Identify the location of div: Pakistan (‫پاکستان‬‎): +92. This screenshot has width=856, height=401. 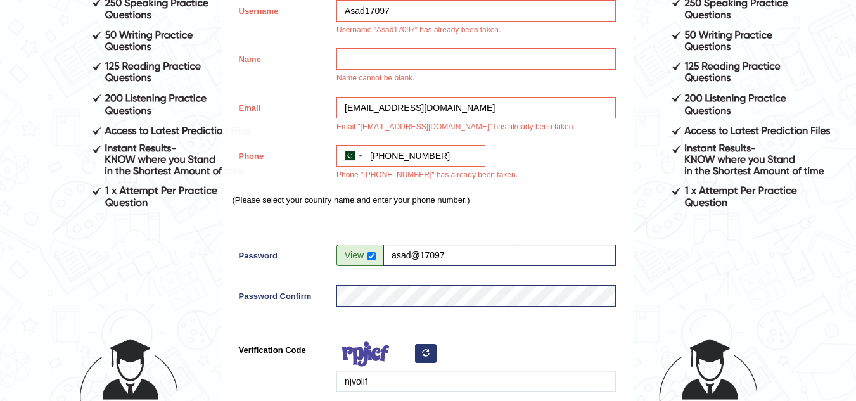
(352, 156).